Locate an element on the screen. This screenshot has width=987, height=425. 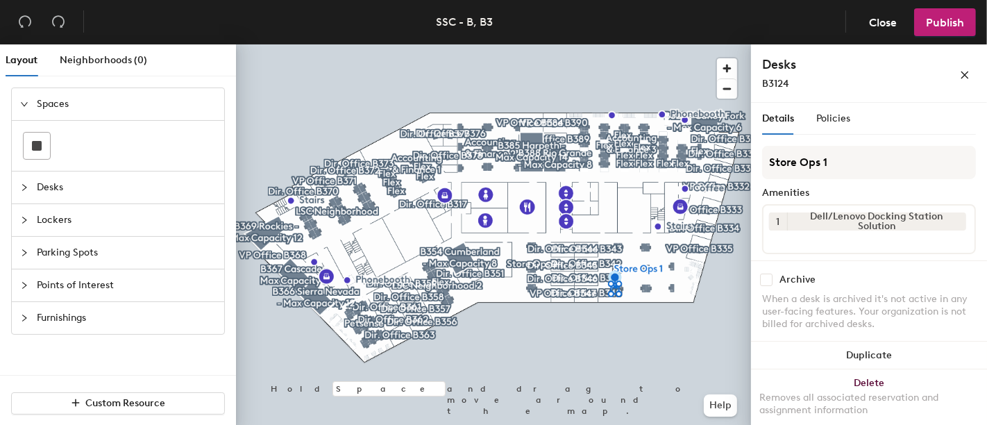
span: close is located at coordinates (965, 75).